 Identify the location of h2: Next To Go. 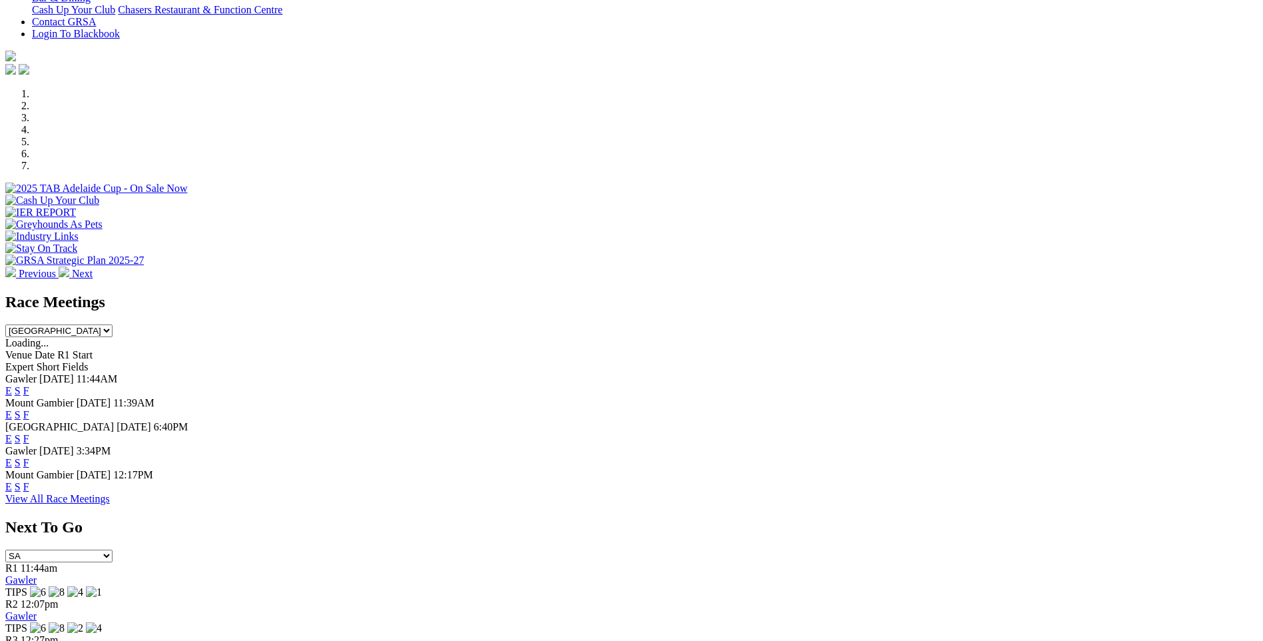
(631, 527).